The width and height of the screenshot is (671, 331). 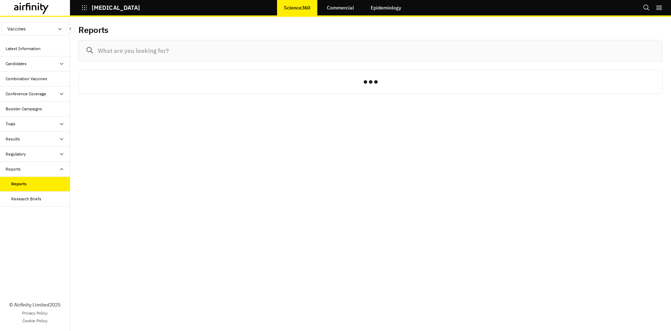 What do you see at coordinates (35, 29) in the screenshot?
I see `button: Vaccines` at bounding box center [35, 29].